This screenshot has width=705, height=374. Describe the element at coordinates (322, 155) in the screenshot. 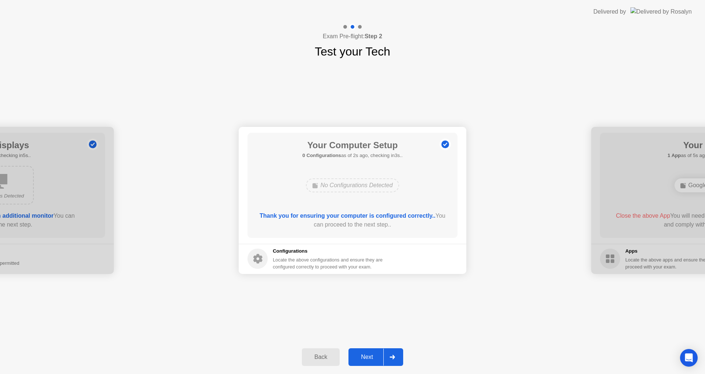

I see `b: 0 Configurations` at that location.